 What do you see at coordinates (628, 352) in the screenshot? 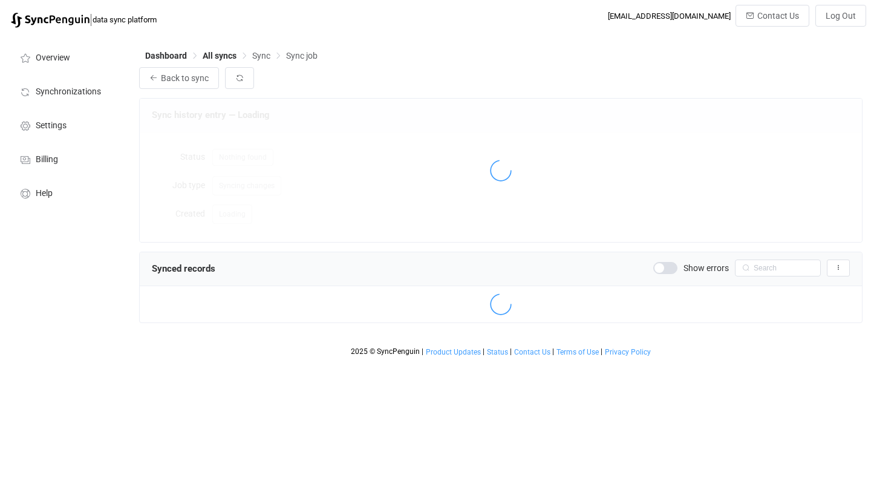
I see `span: Privacy Policy` at bounding box center [628, 352].